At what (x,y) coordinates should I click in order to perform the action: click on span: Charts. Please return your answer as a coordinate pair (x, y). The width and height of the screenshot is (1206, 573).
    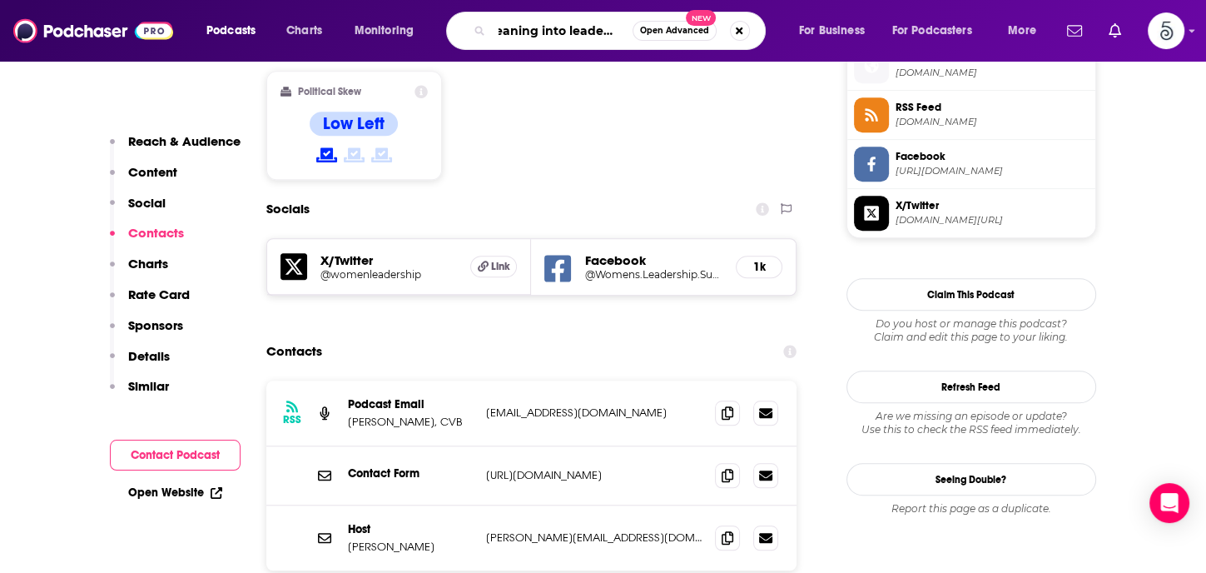
    Looking at the image, I should click on (304, 31).